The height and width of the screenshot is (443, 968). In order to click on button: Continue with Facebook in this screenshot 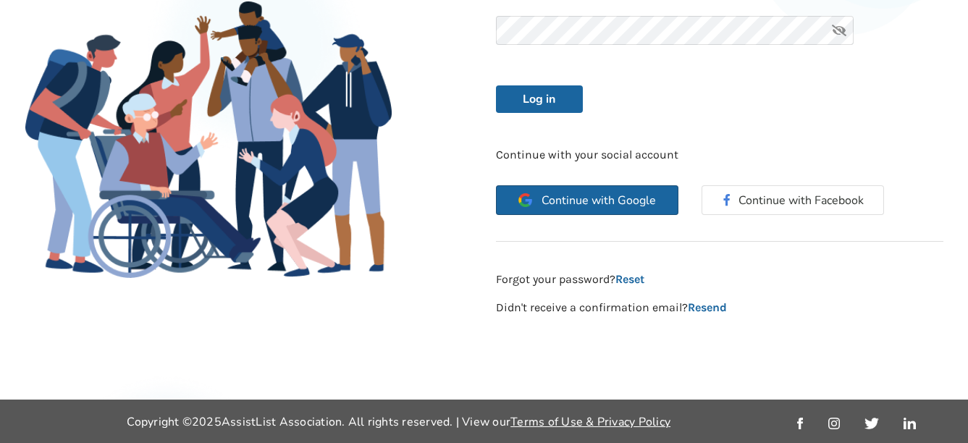, I will do `click(793, 200)`.